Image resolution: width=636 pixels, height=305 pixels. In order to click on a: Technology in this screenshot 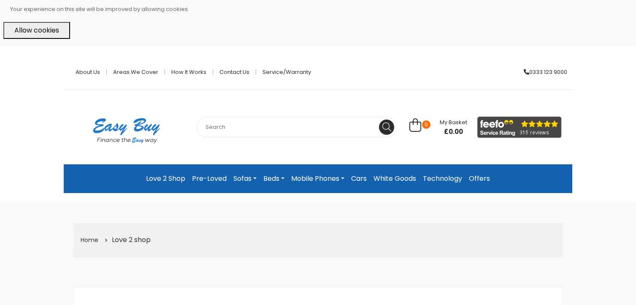, I will do `click(442, 178)`.